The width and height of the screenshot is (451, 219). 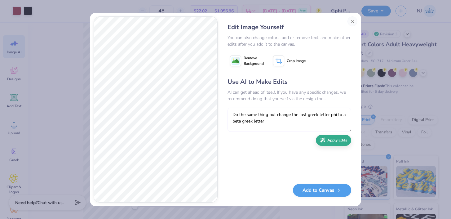 What do you see at coordinates (334, 140) in the screenshot?
I see `button: Apply Edits` at bounding box center [334, 140].